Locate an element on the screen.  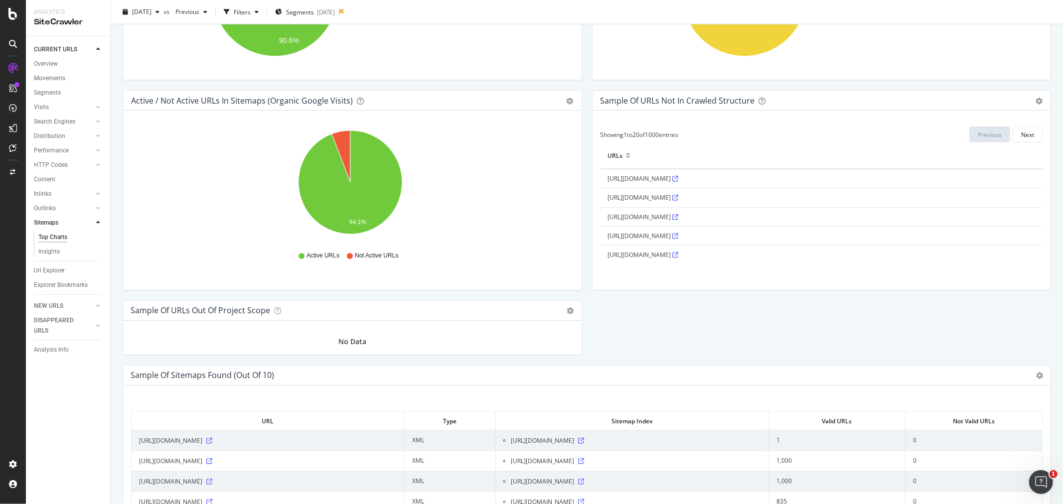
h4: Sample of Sitemaps Found (out of 10) is located at coordinates (202, 375).